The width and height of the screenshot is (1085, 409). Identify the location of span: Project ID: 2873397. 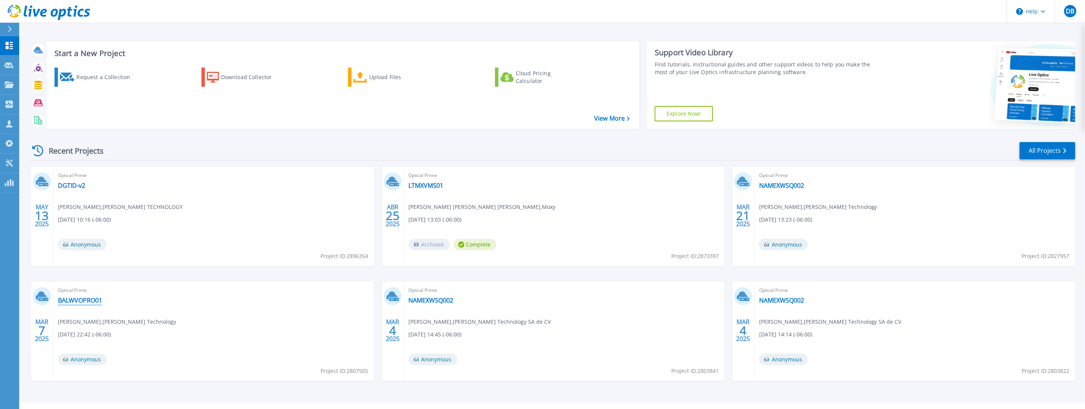
(695, 256).